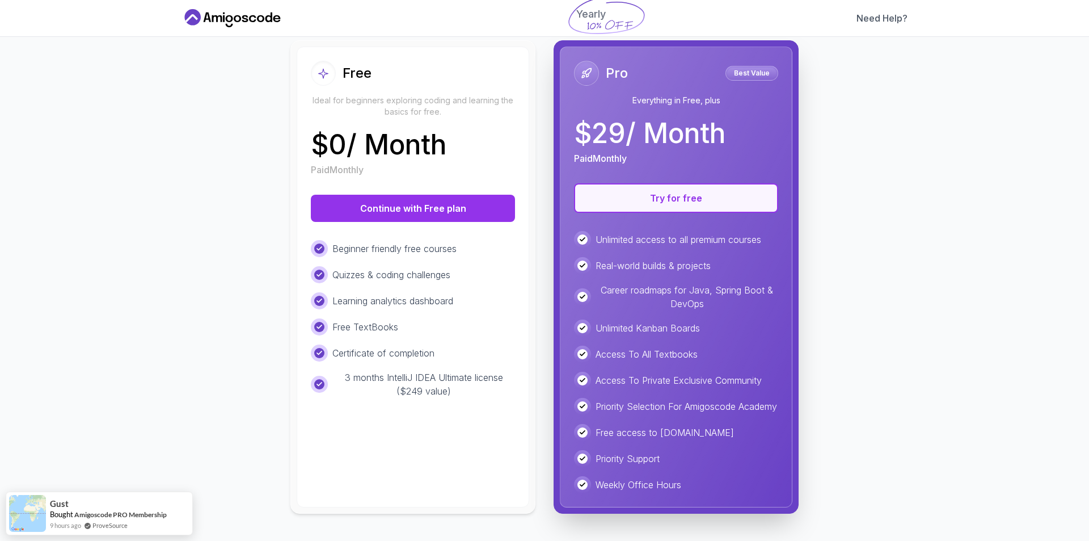 The height and width of the screenshot is (541, 1089). What do you see at coordinates (61, 514) in the screenshot?
I see `span: Bought` at bounding box center [61, 514].